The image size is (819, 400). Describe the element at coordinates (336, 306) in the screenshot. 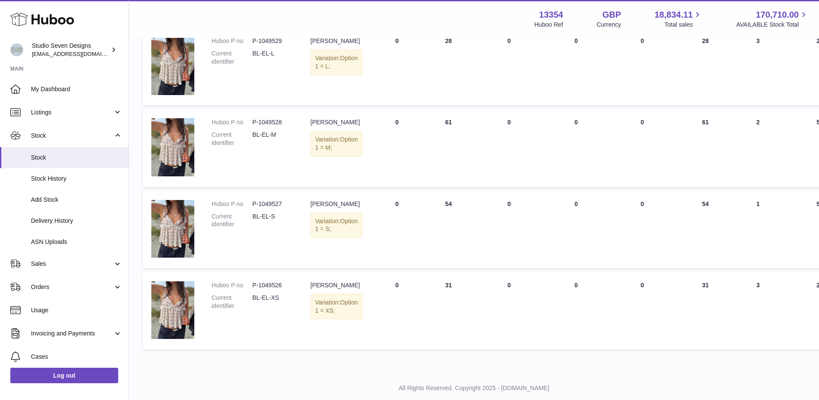

I see `span: Option 1 = XS;` at that location.